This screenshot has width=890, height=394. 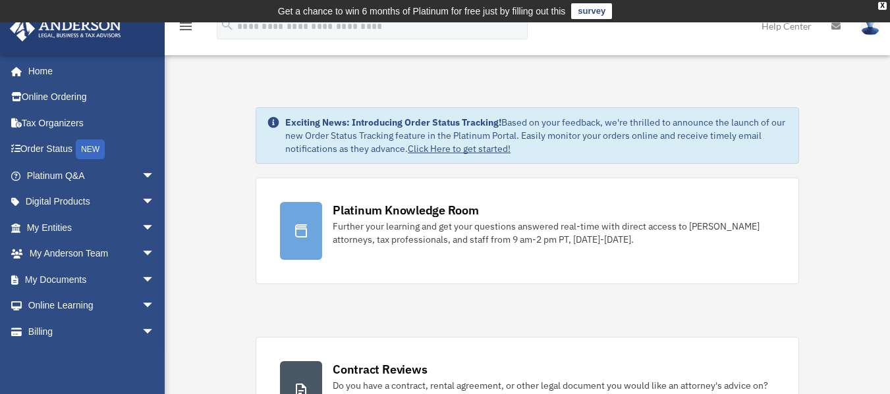 What do you see at coordinates (591, 11) in the screenshot?
I see `a: survey` at bounding box center [591, 11].